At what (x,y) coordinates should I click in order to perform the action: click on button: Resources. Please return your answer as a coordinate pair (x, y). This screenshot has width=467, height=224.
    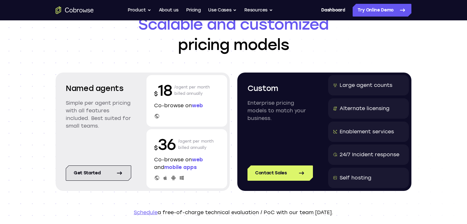
    Looking at the image, I should click on (259, 10).